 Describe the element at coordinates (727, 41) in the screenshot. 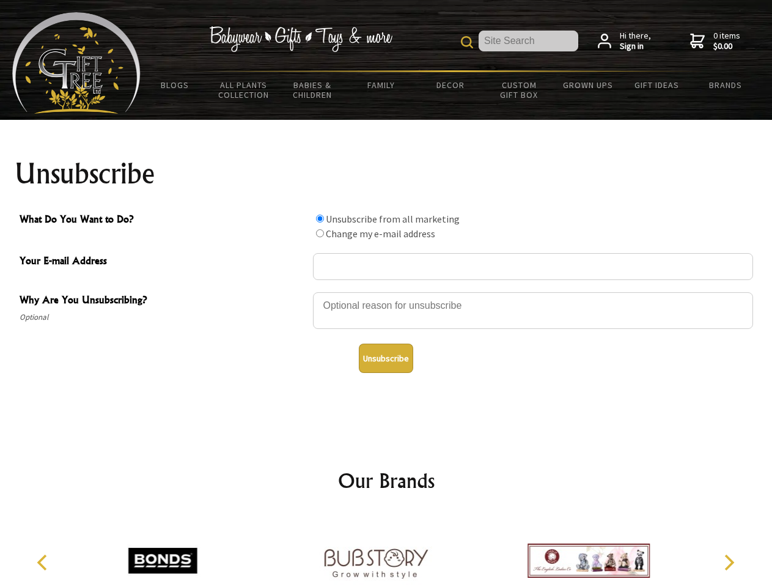

I see `span: 0 items` at that location.